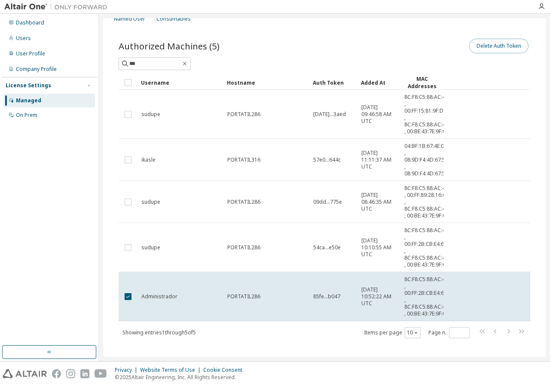 The height and width of the screenshot is (386, 550). I want to click on div: User Profile, so click(30, 54).